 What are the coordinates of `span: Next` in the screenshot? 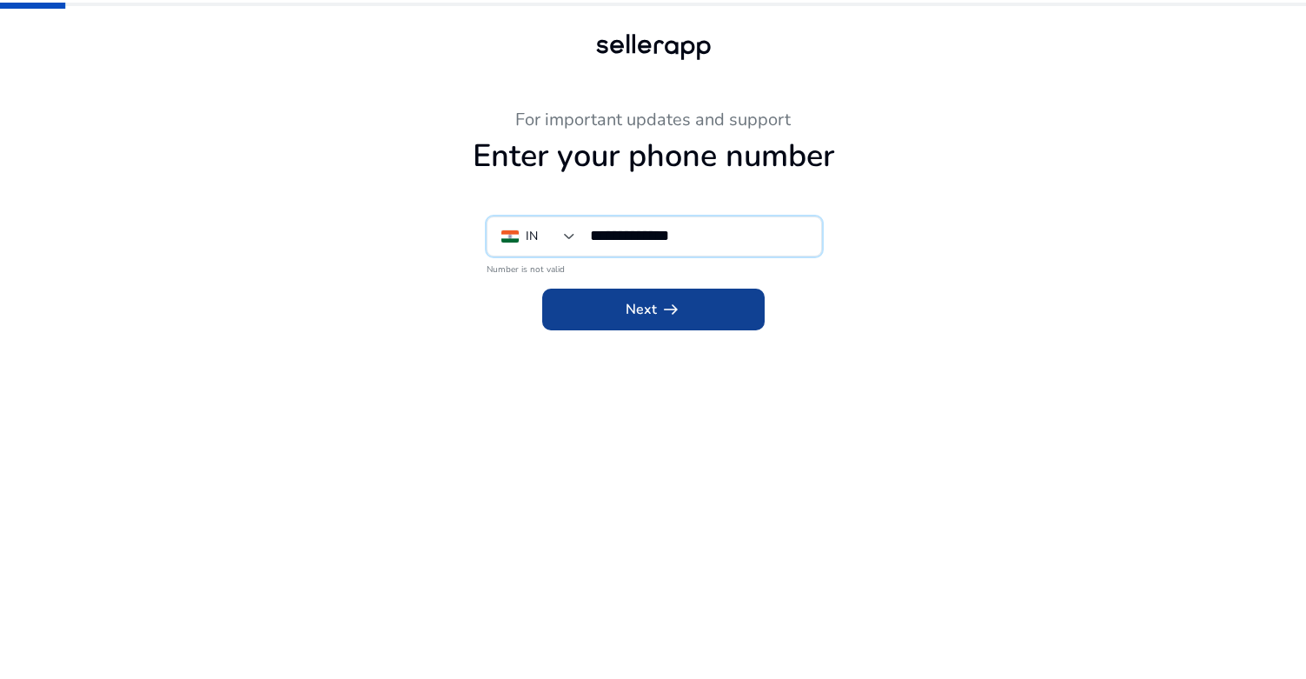 It's located at (653, 309).